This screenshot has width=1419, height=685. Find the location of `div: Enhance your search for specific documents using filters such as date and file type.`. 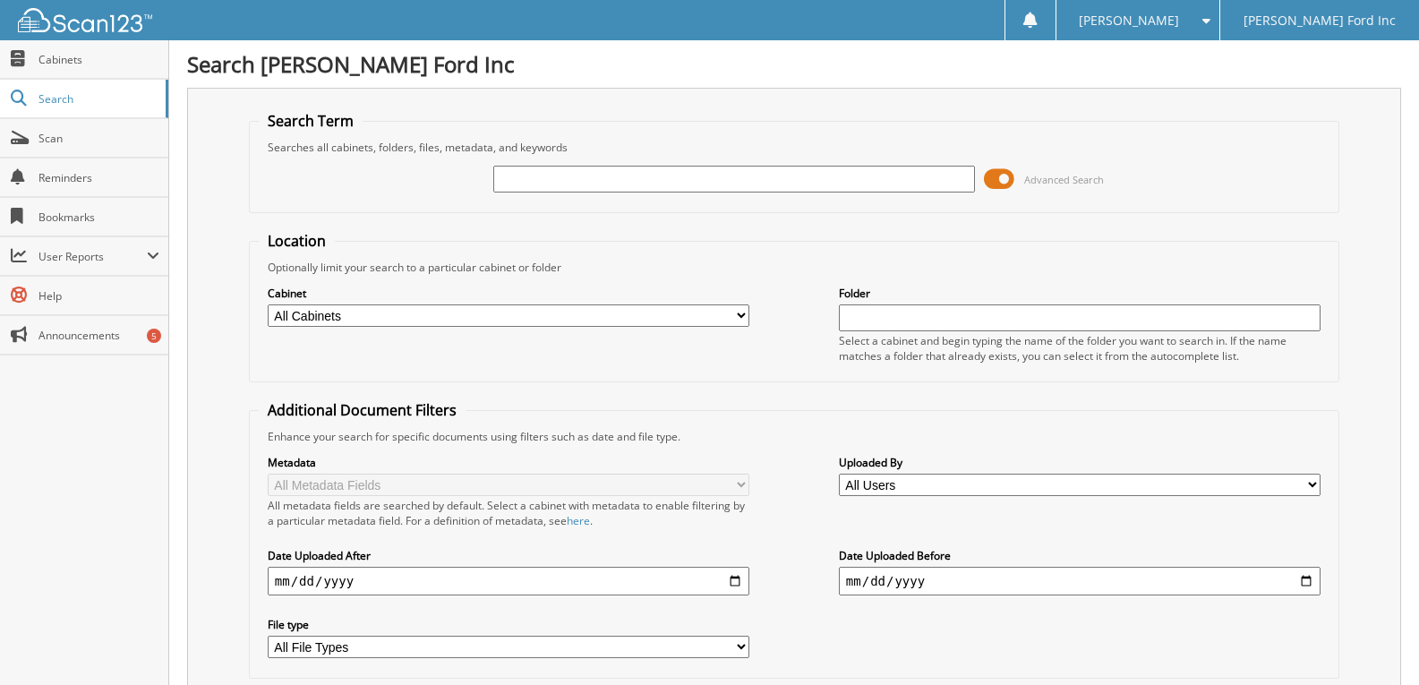

div: Enhance your search for specific documents using filters such as date and file type. is located at coordinates (794, 436).